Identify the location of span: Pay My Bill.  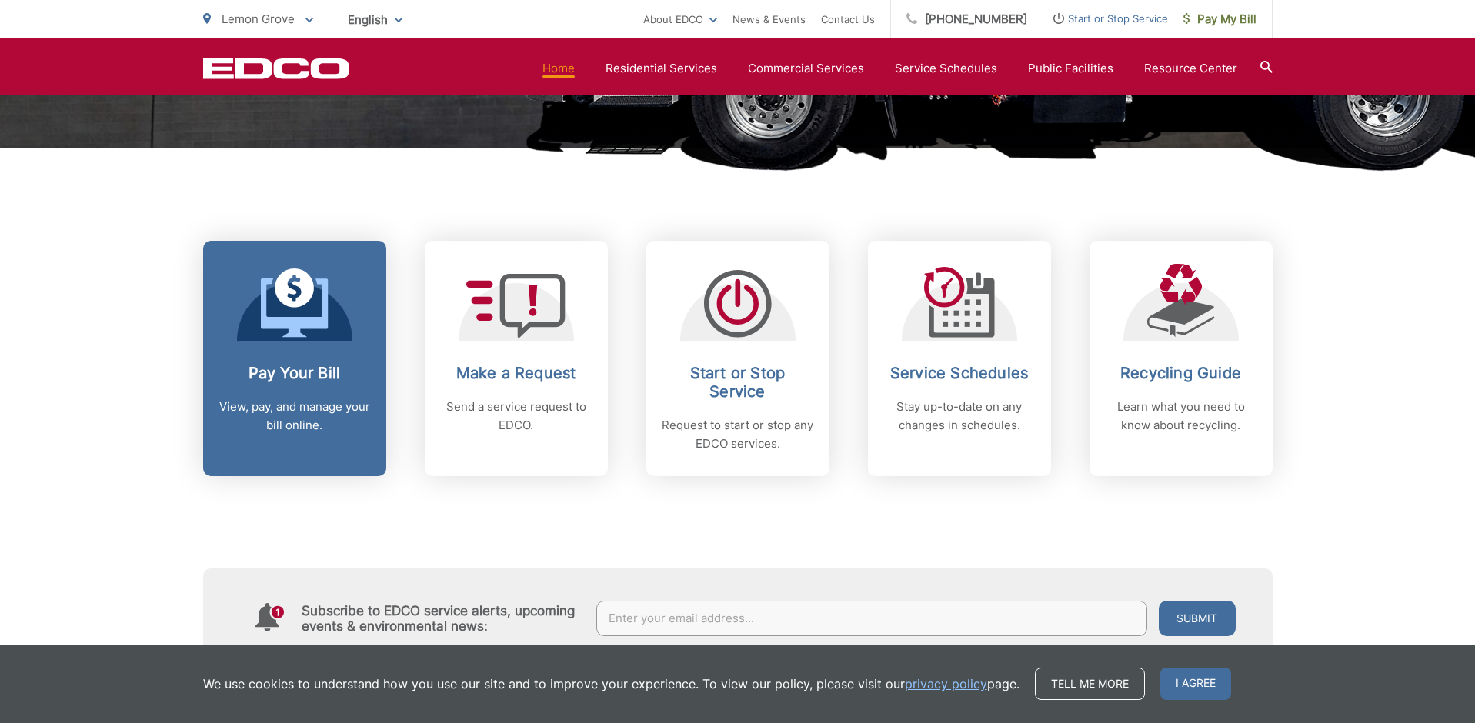
(1219, 19).